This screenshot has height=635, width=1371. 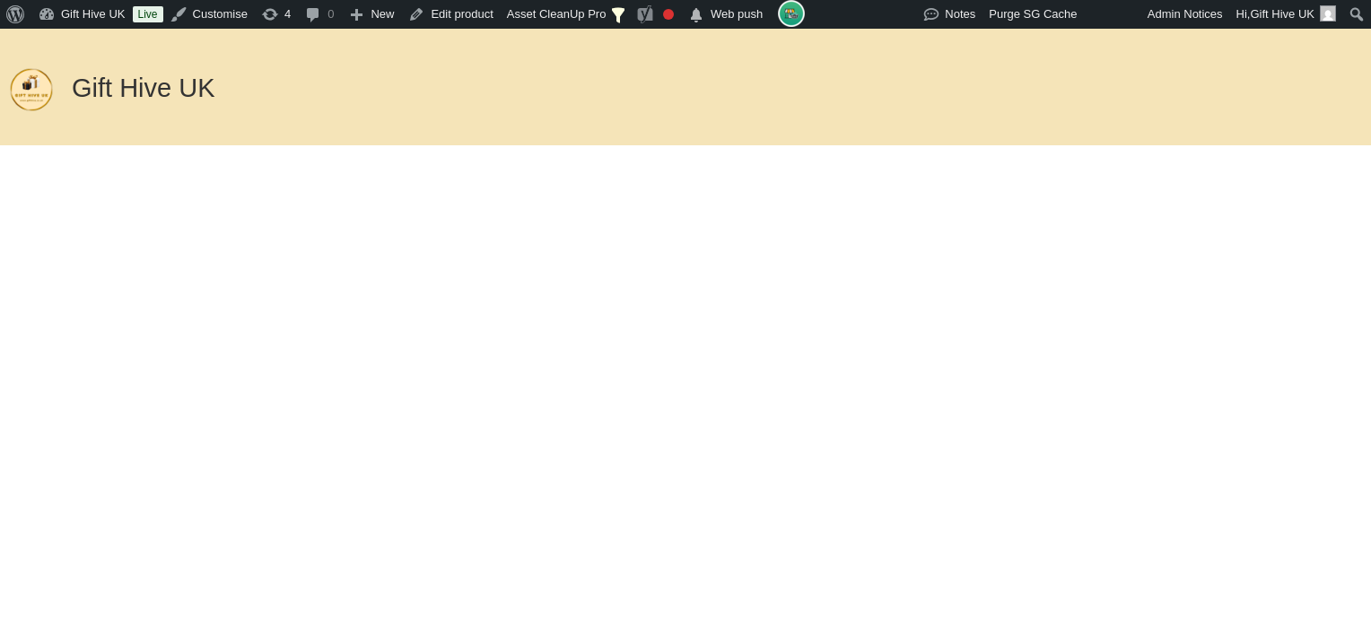 I want to click on img: GHUK-Site-Icon-2024-2, so click(x=31, y=90).